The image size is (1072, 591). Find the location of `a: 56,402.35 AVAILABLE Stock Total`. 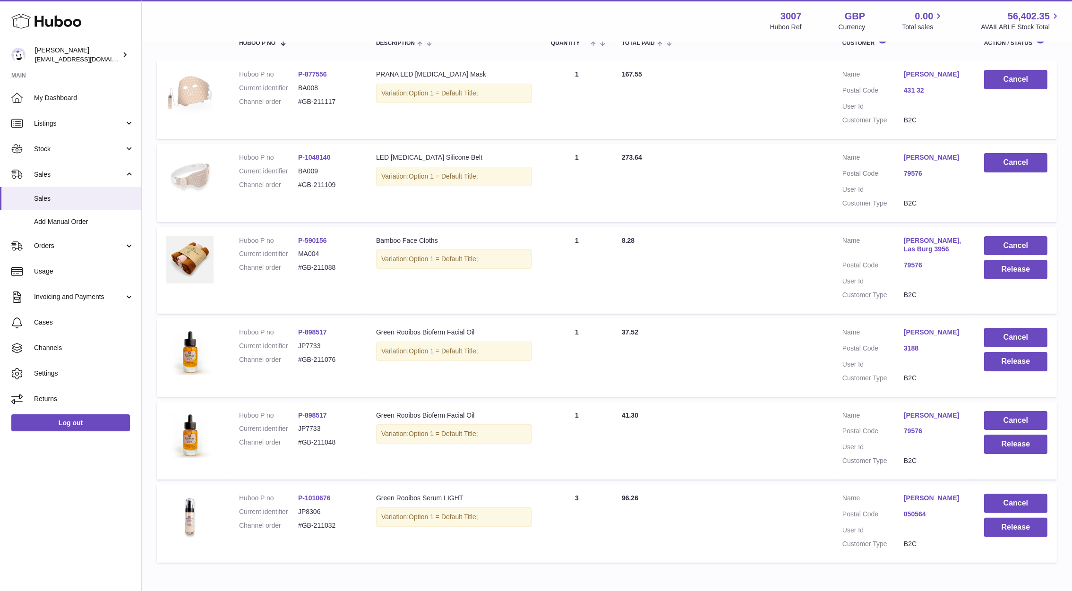

a: 56,402.35 AVAILABLE Stock Total is located at coordinates (1021, 21).